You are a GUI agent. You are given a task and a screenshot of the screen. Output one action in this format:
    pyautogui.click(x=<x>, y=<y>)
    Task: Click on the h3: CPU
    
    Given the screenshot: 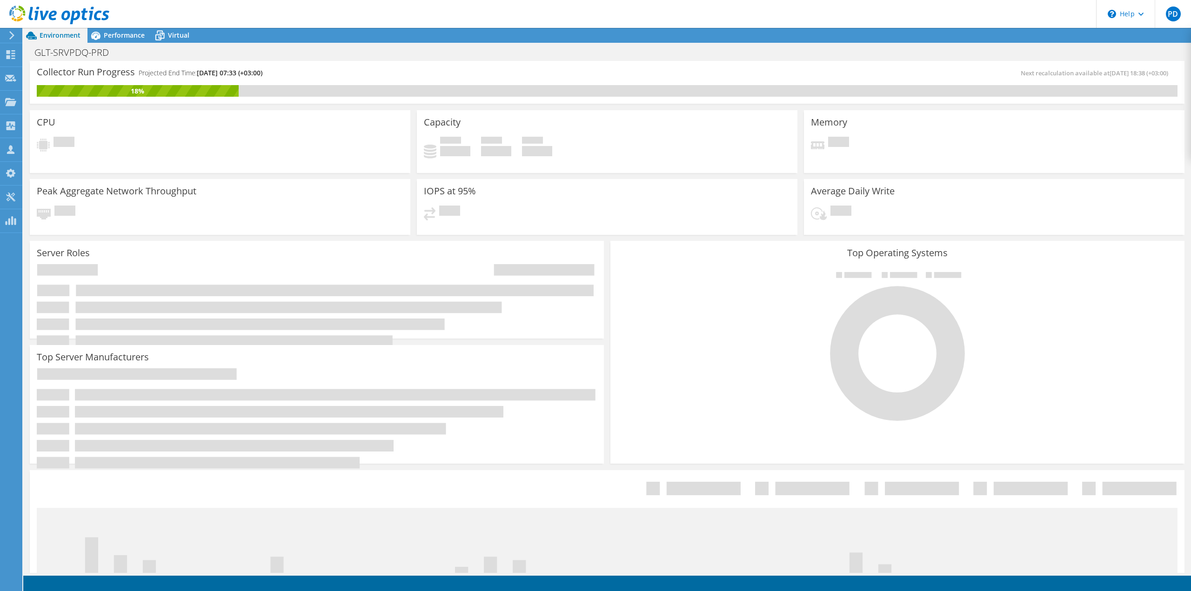 What is the action you would take?
    pyautogui.click(x=46, y=122)
    